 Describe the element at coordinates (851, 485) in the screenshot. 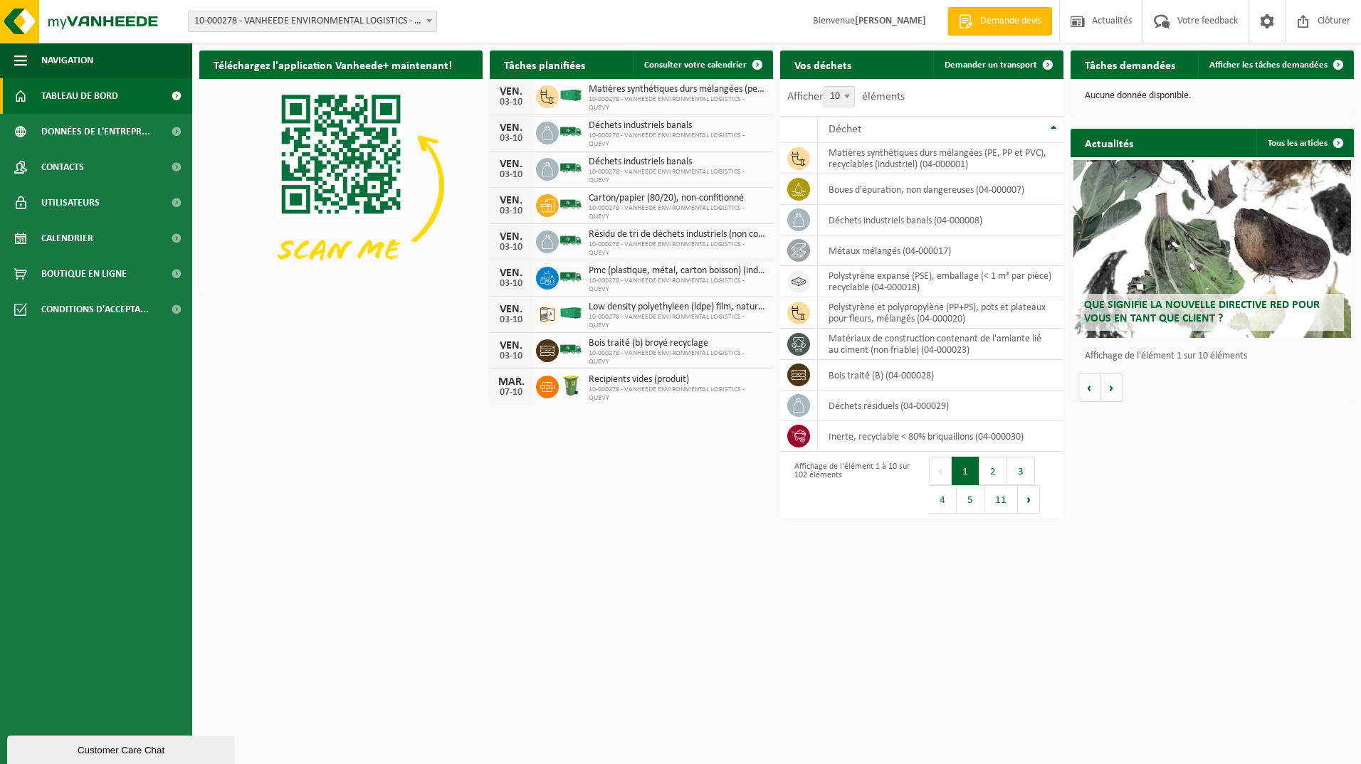

I see `div: Affichage de l'élément 1 à 10 sur 102 éléments` at that location.